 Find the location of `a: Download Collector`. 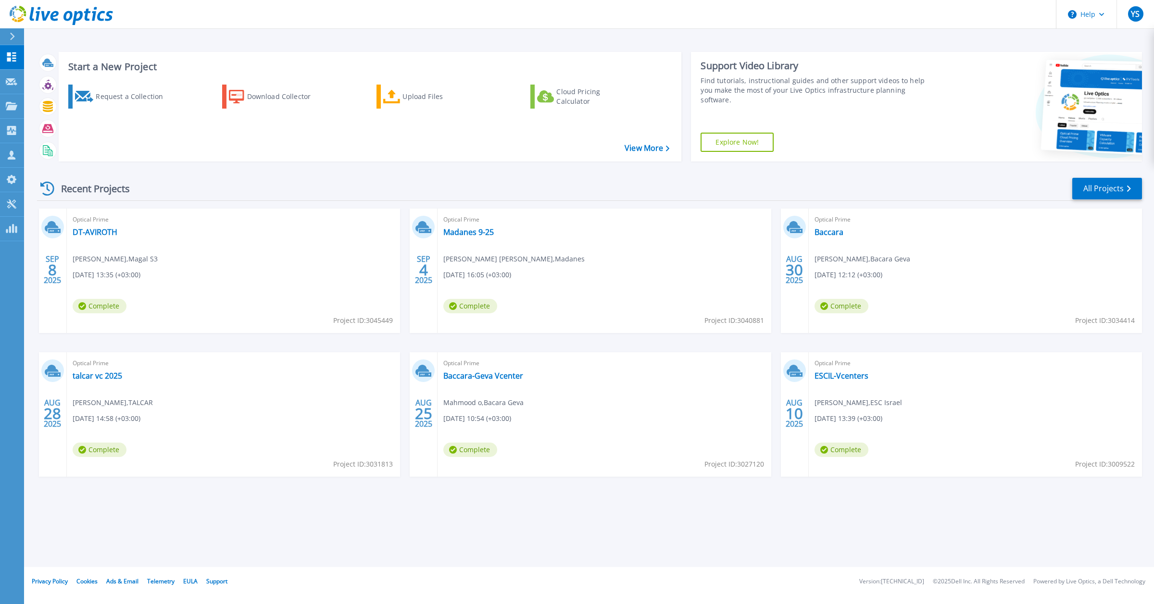

a: Download Collector is located at coordinates (275, 97).